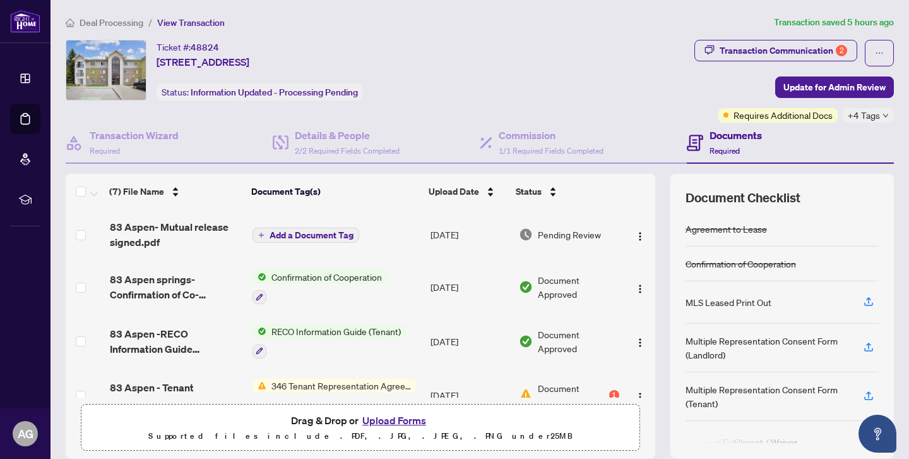 This screenshot has height=459, width=909. What do you see at coordinates (320, 287) in the screenshot?
I see `button: Status IconConfirmation of Cooperation` at bounding box center [320, 287].